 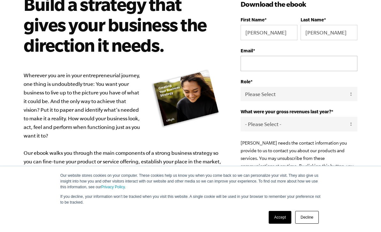 What do you see at coordinates (307, 217) in the screenshot?
I see `a: Decline` at bounding box center [307, 217].